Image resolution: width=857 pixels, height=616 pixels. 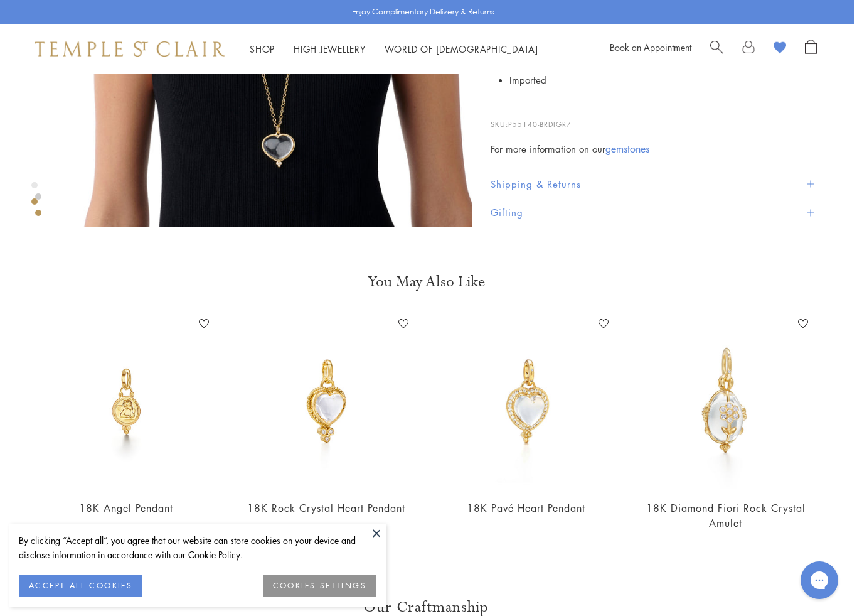 What do you see at coordinates (198, 547) in the screenshot?
I see `div: By clicking “Accept all”, you agree that our website can store cookies on your device and disclos...` at bounding box center [198, 547].